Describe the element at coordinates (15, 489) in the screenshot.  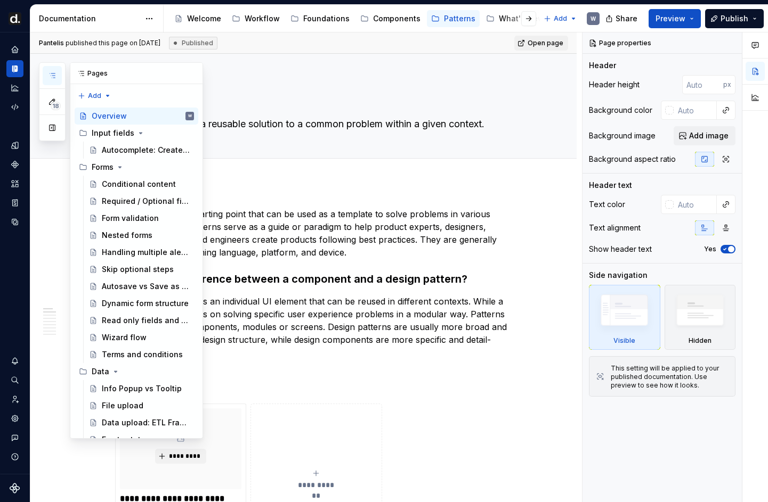
I see `a: Supernova Logo` at that location.